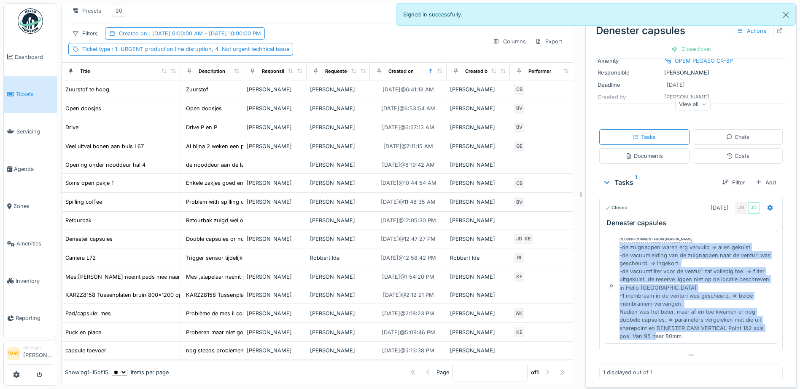 This screenshot has height=389, width=800. Describe the element at coordinates (251, 146) in the screenshot. I see `div: Al bijna 2 weken een probleem dat er veel bonen...` at that location.